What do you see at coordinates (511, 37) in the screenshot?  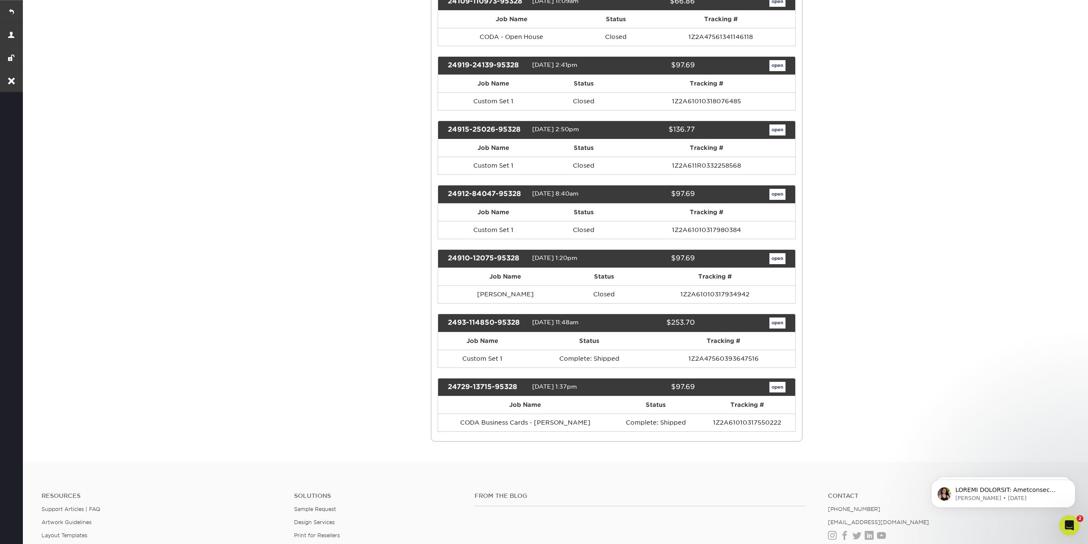 I see `td: CODA - Open House` at bounding box center [511, 37].